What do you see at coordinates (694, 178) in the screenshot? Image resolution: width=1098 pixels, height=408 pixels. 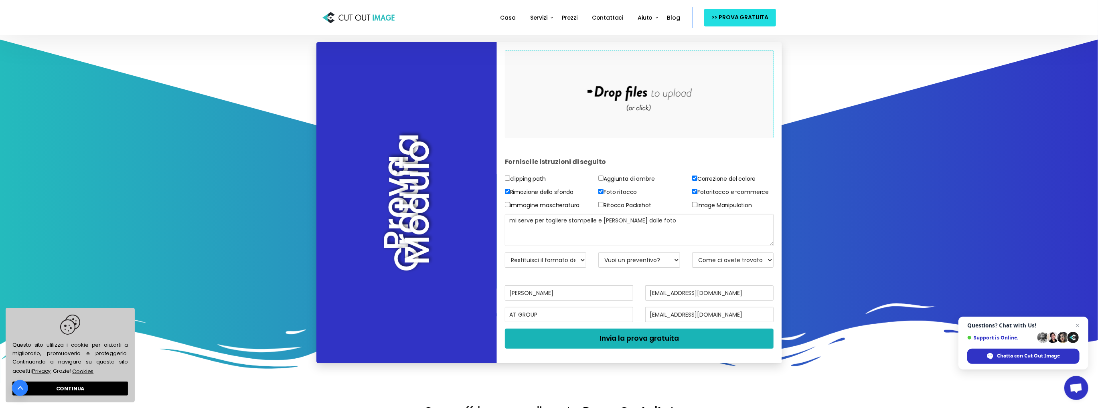 I see `input: Correzione del colore` at bounding box center [694, 178].